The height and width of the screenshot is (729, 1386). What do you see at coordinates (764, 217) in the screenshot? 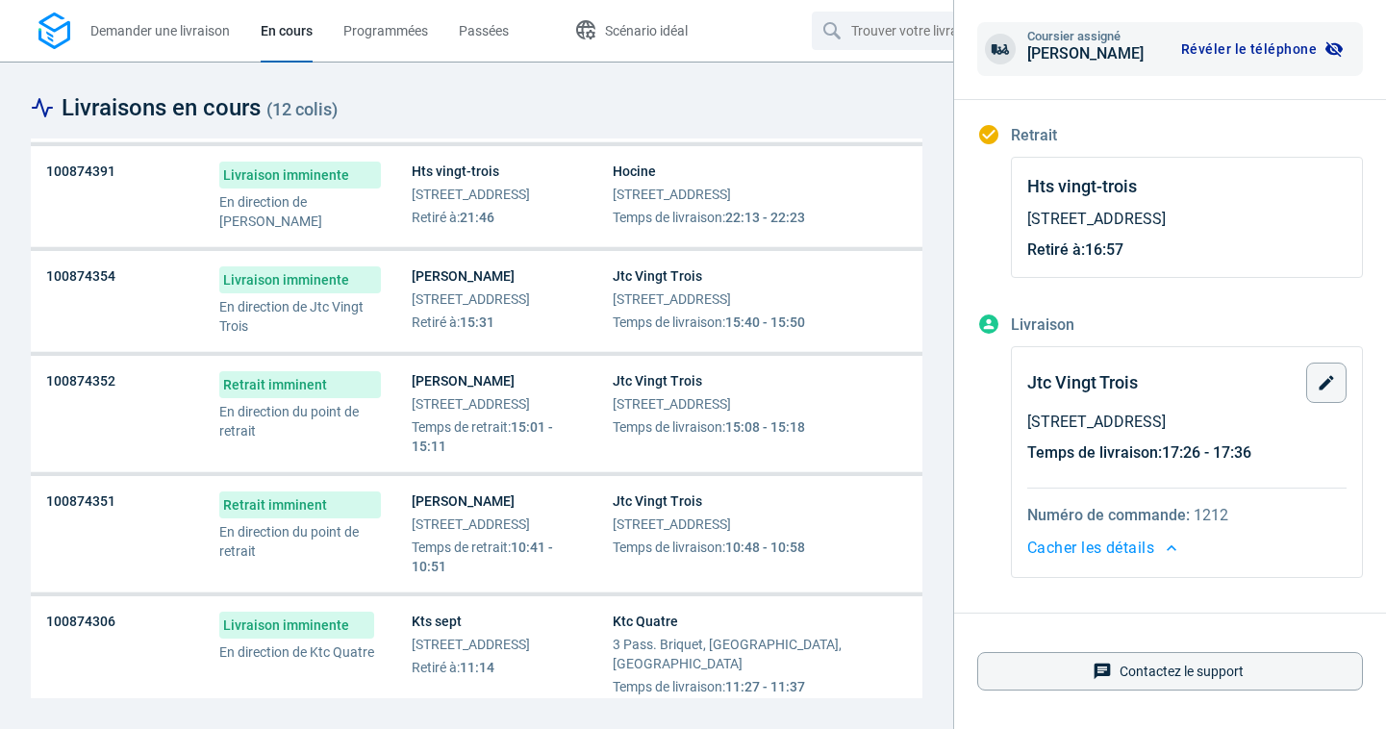
I see `span: 22:13 - 22:23` at bounding box center [764, 217].